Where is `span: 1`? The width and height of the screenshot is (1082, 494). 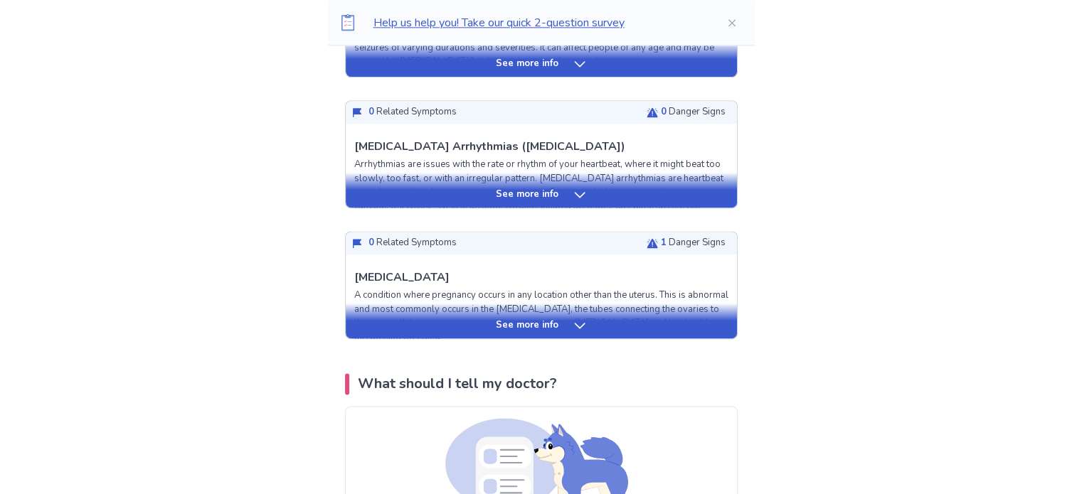
span: 1 is located at coordinates (664, 243).